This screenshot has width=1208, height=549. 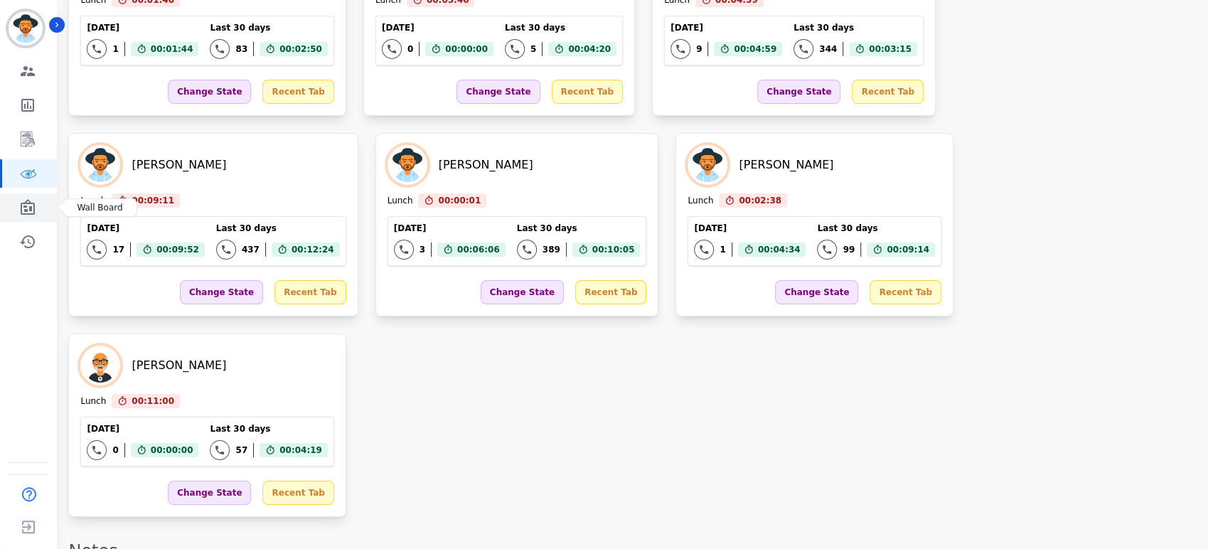 I want to click on div: 5, so click(x=533, y=49).